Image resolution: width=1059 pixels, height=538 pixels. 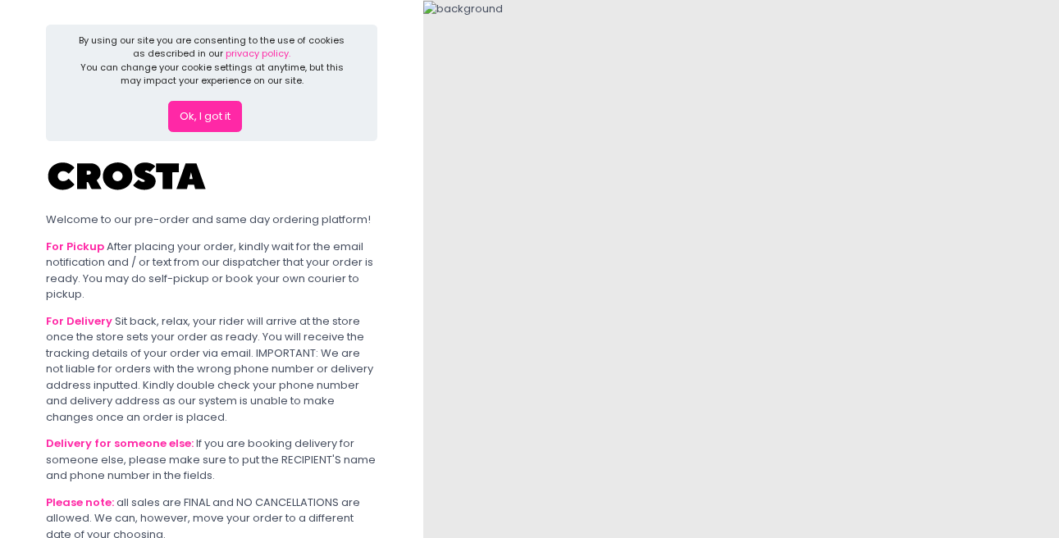 I want to click on a: privacy policy., so click(x=258, y=53).